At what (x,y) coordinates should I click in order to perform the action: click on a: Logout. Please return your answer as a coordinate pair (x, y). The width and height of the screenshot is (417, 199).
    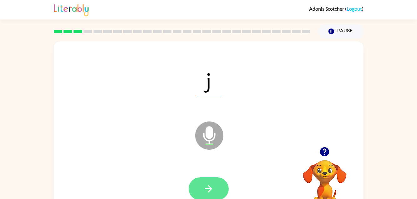
    Looking at the image, I should click on (354, 8).